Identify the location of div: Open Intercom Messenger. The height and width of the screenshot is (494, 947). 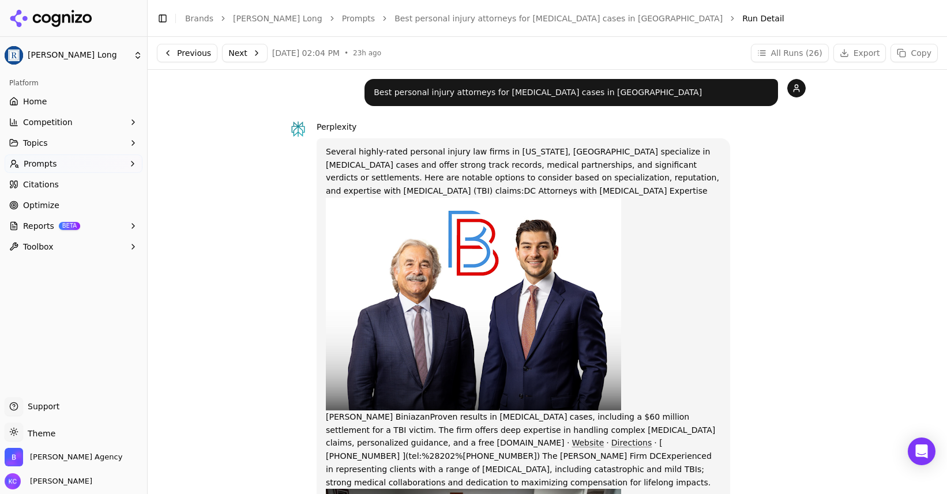
(922, 452).